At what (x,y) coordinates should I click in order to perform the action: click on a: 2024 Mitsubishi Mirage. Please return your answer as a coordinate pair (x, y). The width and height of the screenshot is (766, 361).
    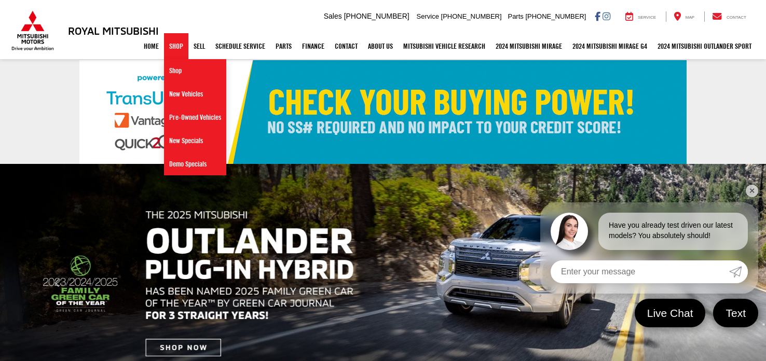
    Looking at the image, I should click on (529, 46).